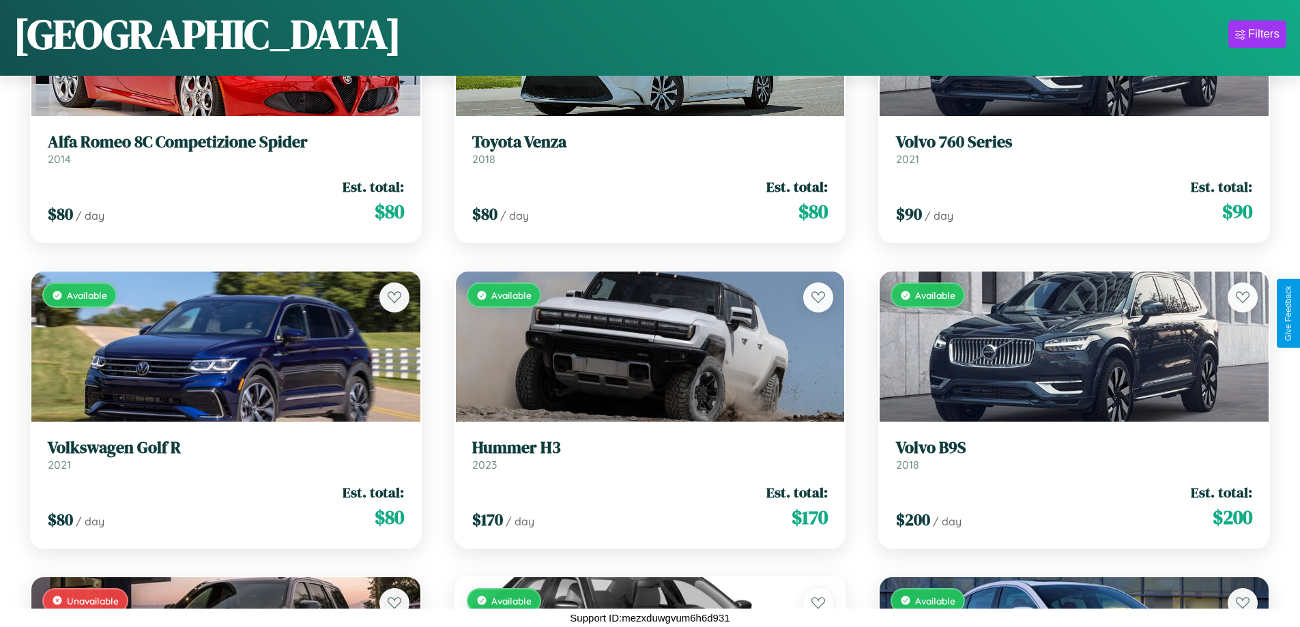 The image size is (1300, 627). Describe the element at coordinates (1074, 149) in the screenshot. I see `a: Volvo 760 Series2021` at that location.